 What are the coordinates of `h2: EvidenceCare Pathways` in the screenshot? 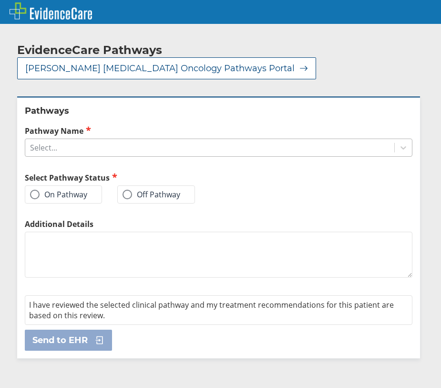 It's located at (90, 50).